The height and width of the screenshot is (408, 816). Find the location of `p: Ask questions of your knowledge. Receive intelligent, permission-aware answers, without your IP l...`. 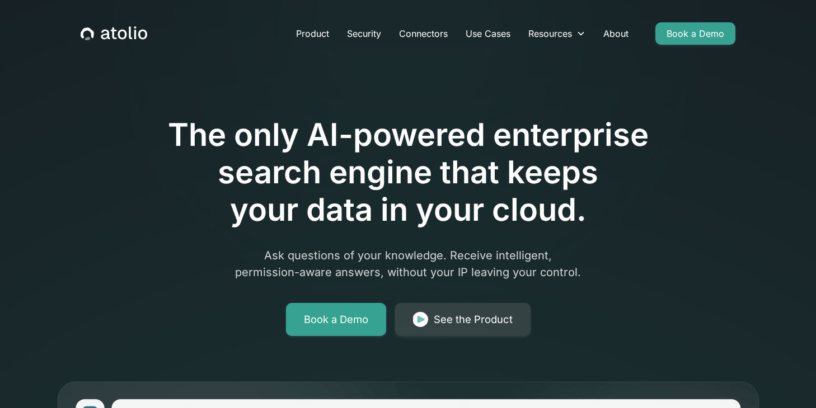

p: Ask questions of your knowledge. Receive intelligent, permission-aware answers, without your IP l... is located at coordinates (408, 264).